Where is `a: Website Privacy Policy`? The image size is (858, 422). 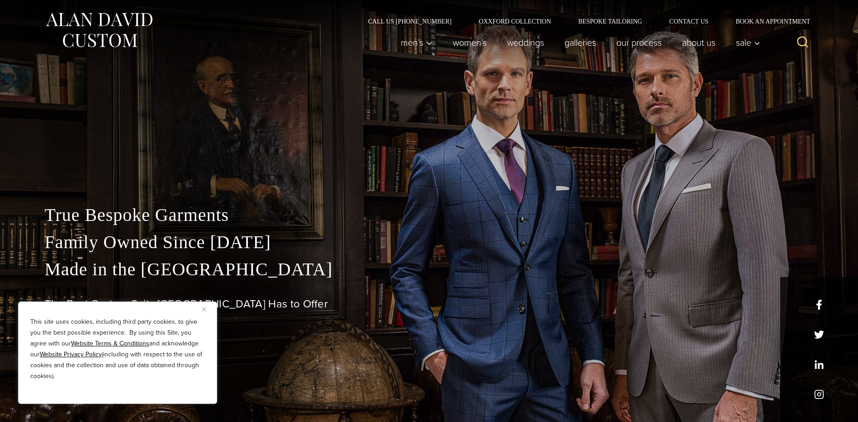 a: Website Privacy Policy is located at coordinates (71, 354).